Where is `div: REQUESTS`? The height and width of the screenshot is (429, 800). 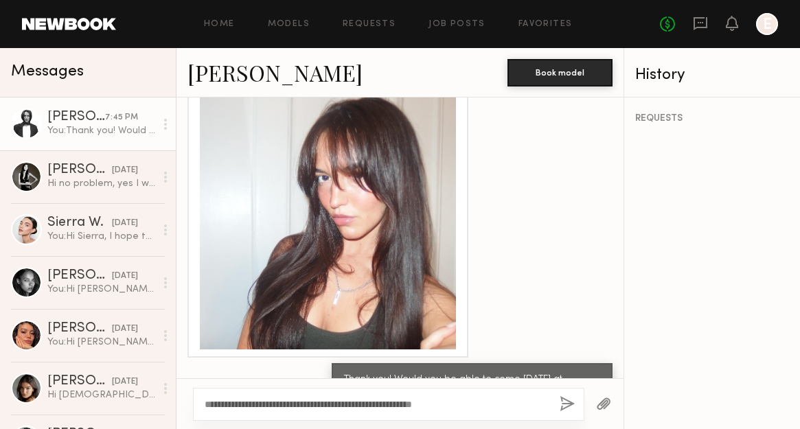
div: REQUESTS is located at coordinates (712, 119).